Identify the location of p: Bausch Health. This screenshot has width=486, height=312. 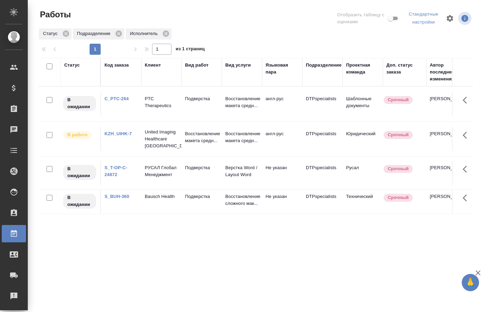
(161, 197).